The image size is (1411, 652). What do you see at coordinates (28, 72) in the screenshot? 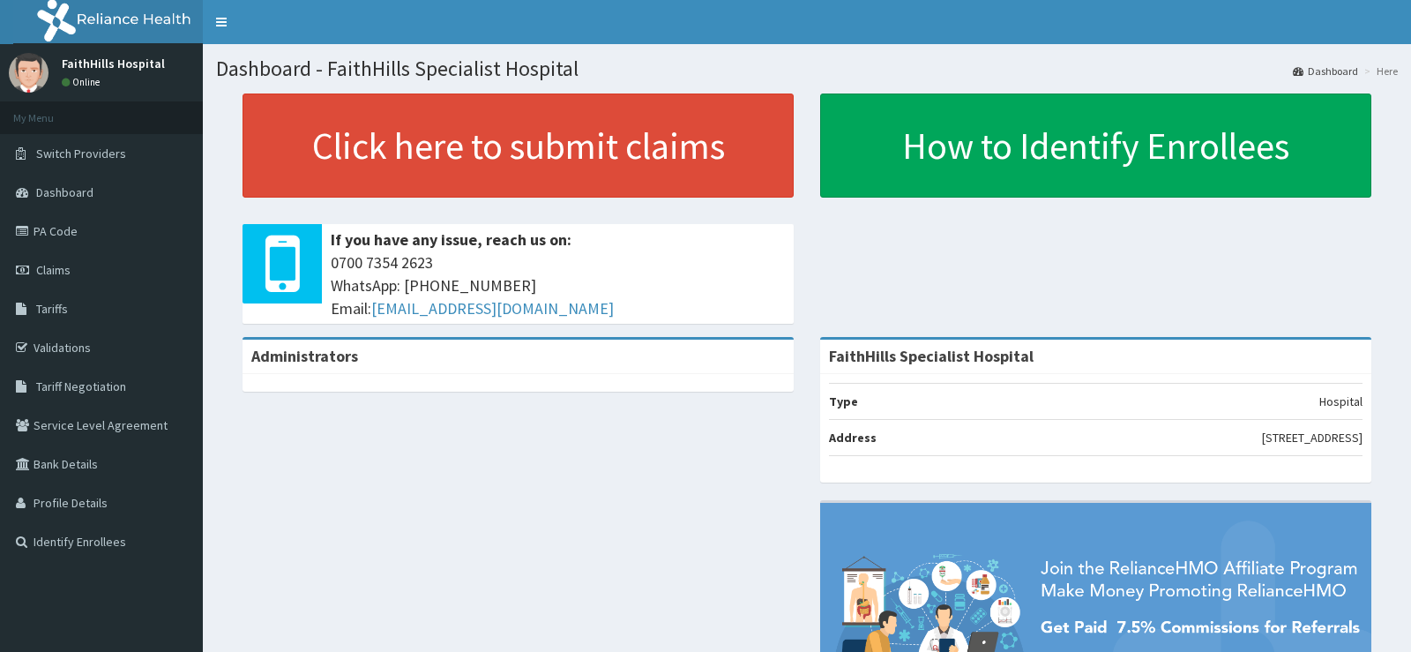
I see `img: User Image` at bounding box center [28, 72].